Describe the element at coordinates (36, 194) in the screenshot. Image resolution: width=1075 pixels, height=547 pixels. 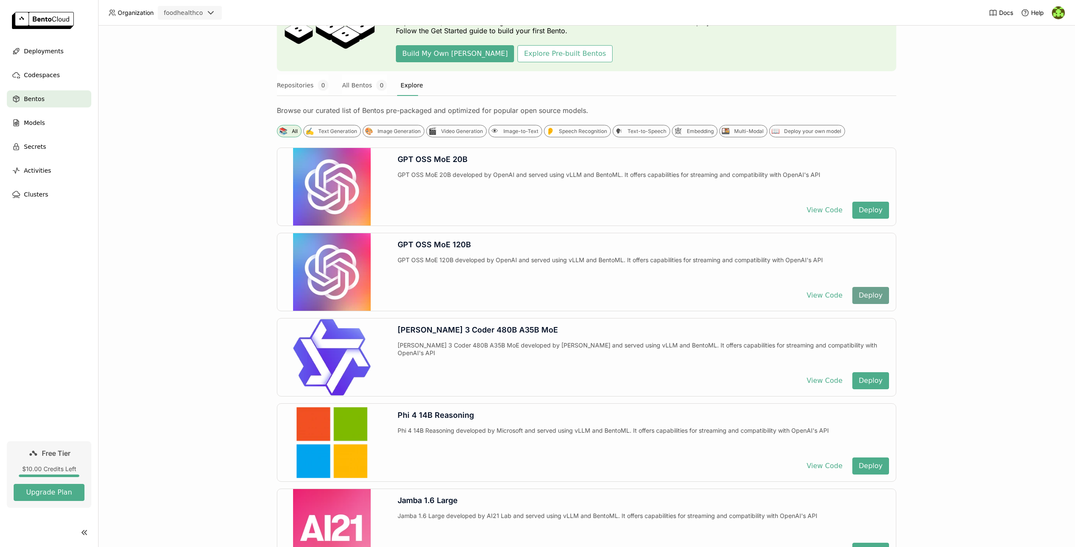
I see `span: Clusters` at that location.